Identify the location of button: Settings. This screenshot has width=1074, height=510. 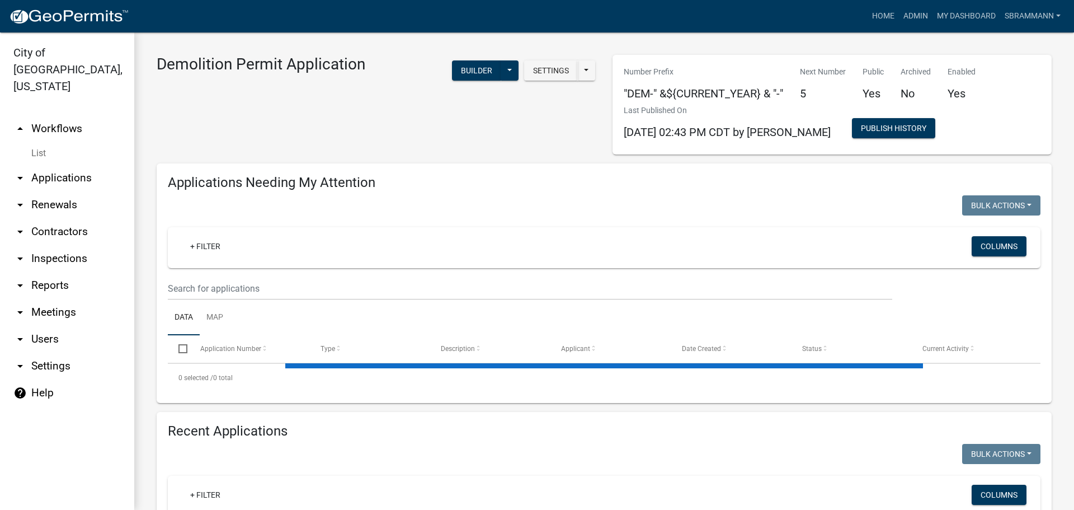
(551, 70).